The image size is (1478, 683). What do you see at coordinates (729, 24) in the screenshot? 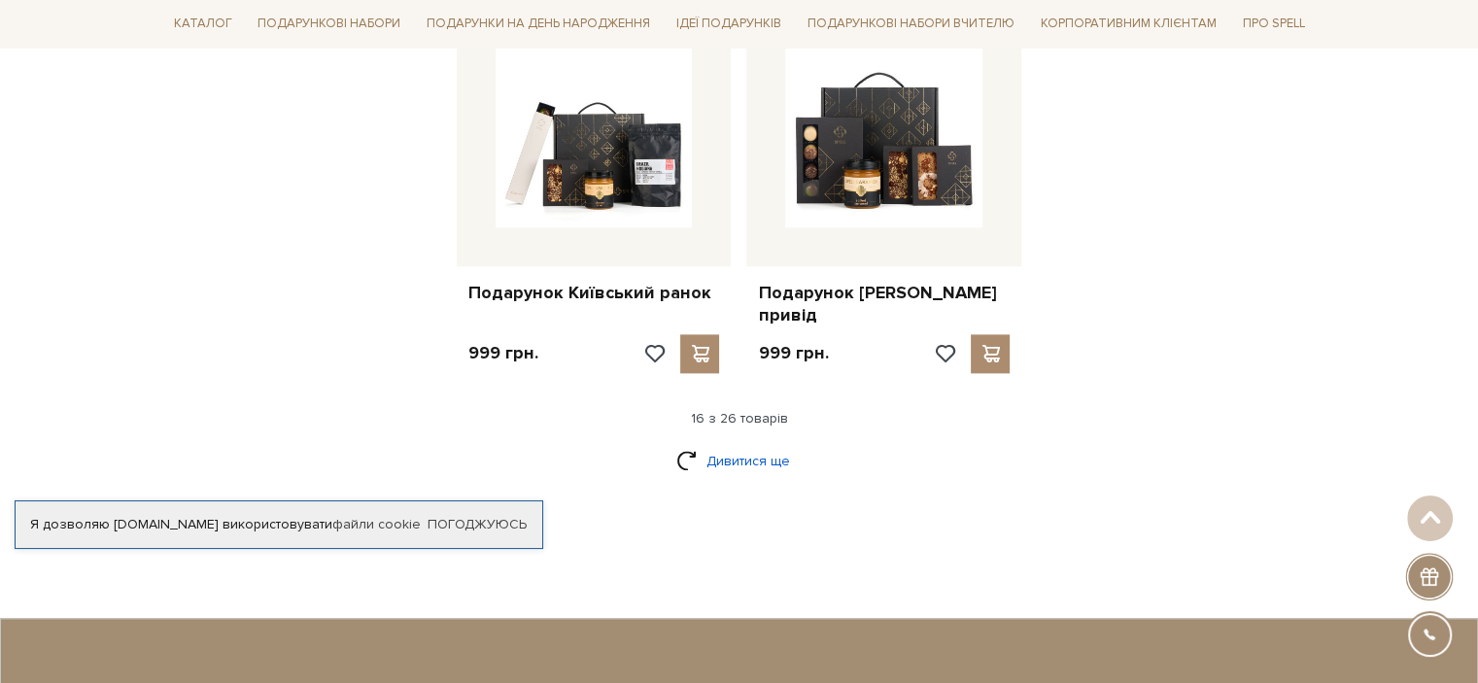
I see `a: Ідеї подарунків` at bounding box center [729, 24].